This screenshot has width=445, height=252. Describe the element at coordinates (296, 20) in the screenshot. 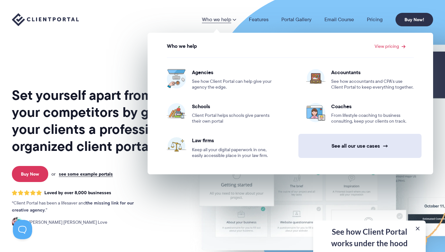

I see `a: Portal Gallery` at that location.